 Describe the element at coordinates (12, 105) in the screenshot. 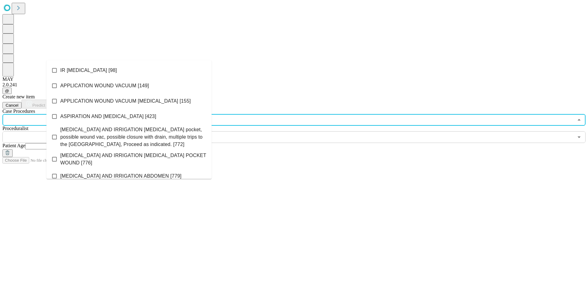

I see `span: Cancel` at that location.